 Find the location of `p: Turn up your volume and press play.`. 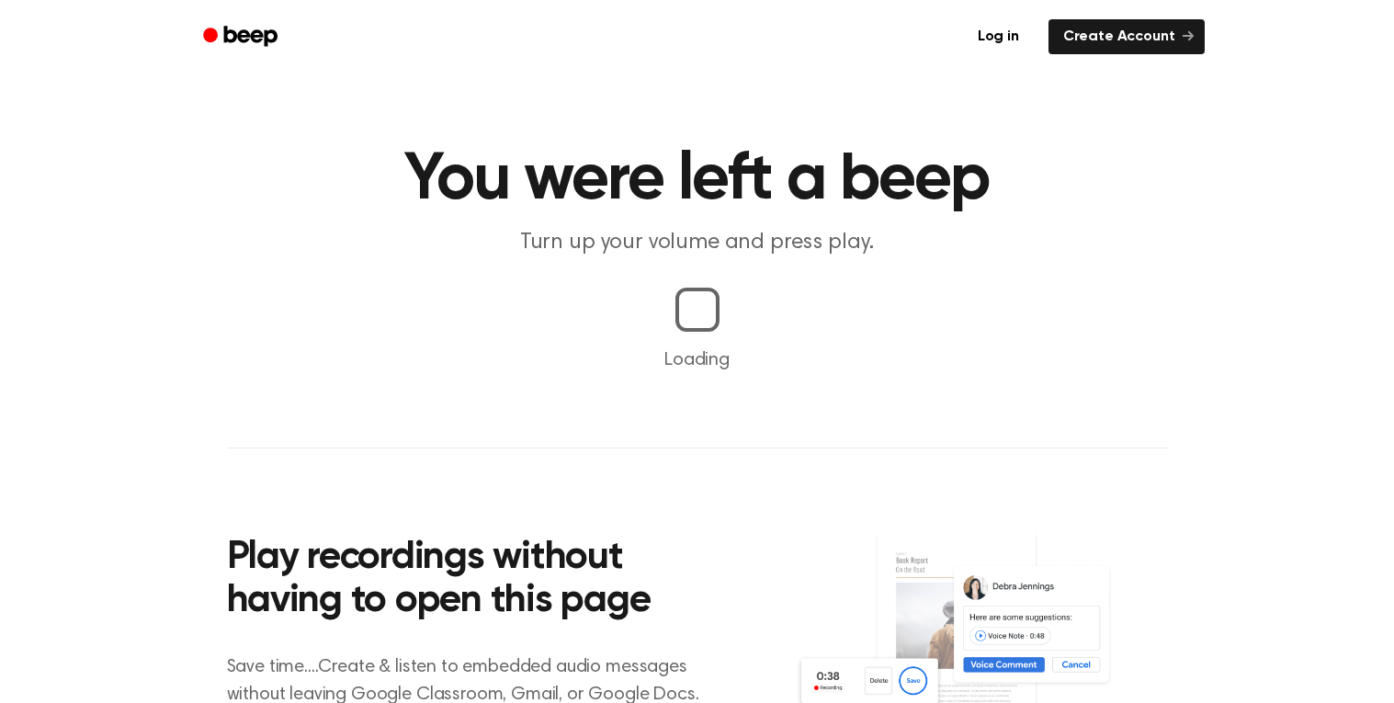

p: Turn up your volume and press play. is located at coordinates (697, 243).